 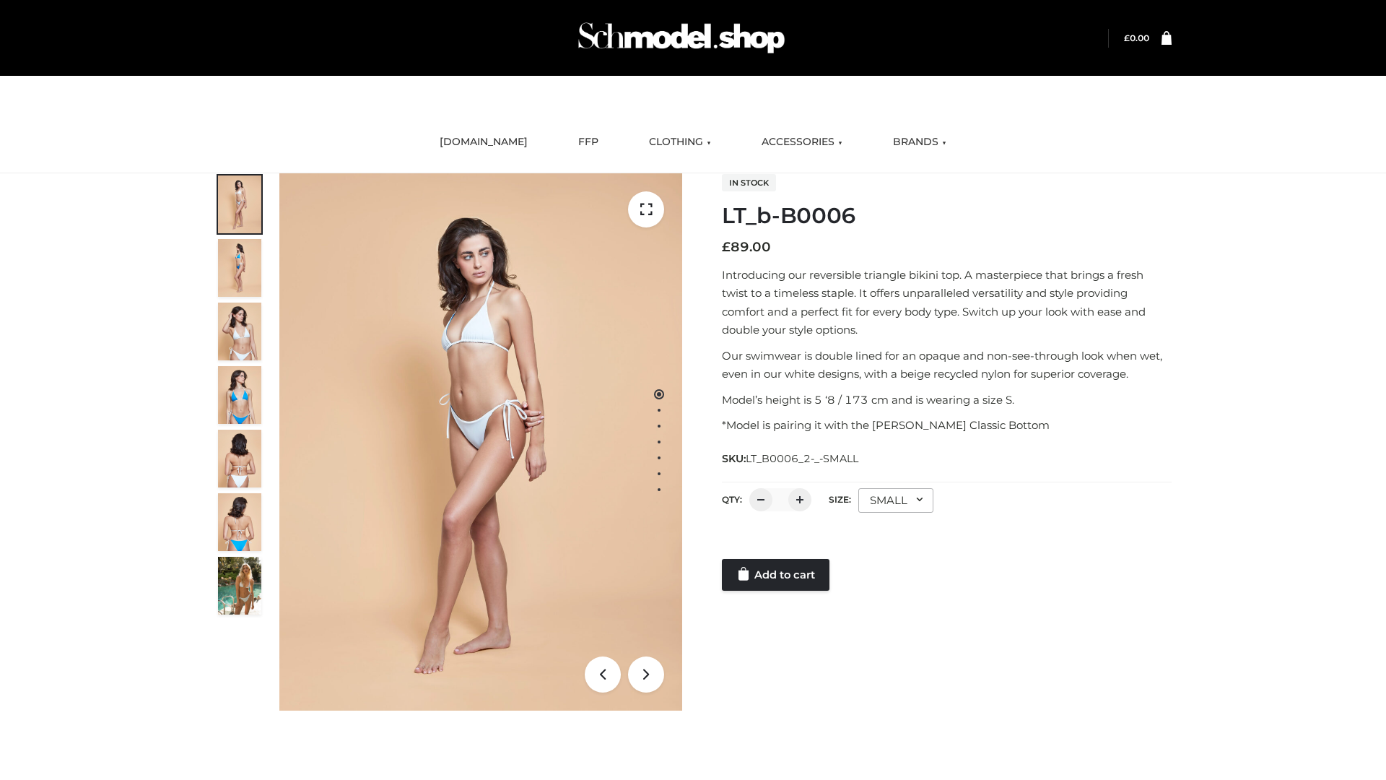 What do you see at coordinates (240, 522) in the screenshot?
I see `img: ArielClassicBikiniTop_CloudNine_AzureSky_OW114ECO_8-scaled.jpg` at bounding box center [240, 522].